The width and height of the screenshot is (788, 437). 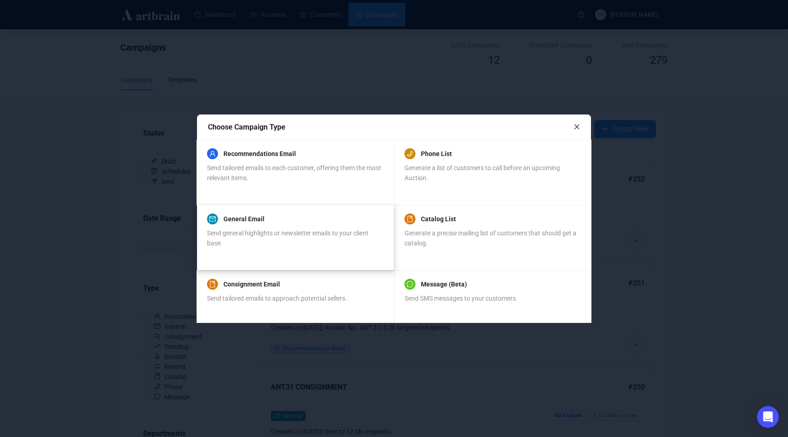 What do you see at coordinates (577, 127) in the screenshot?
I see `span: close` at bounding box center [577, 127].